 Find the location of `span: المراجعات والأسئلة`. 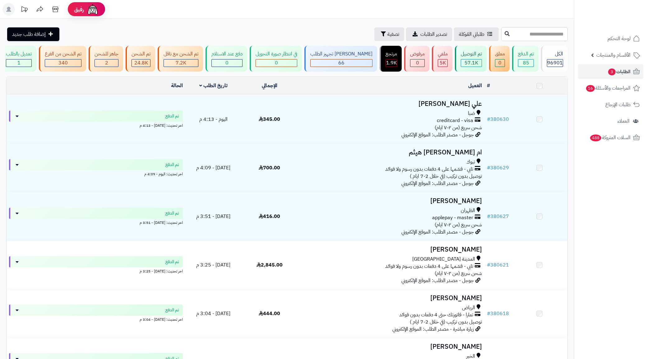

span: المراجعات والأسئلة is located at coordinates (608, 88).